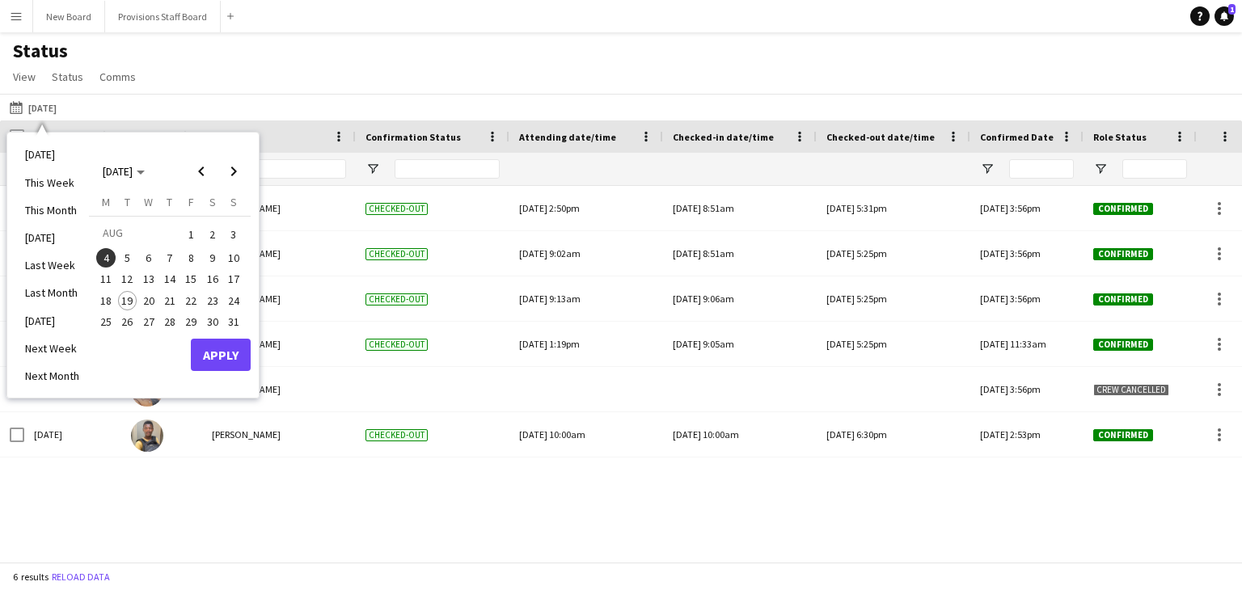 The image size is (1242, 590). Describe the element at coordinates (234, 301) in the screenshot. I see `span: 24` at that location.